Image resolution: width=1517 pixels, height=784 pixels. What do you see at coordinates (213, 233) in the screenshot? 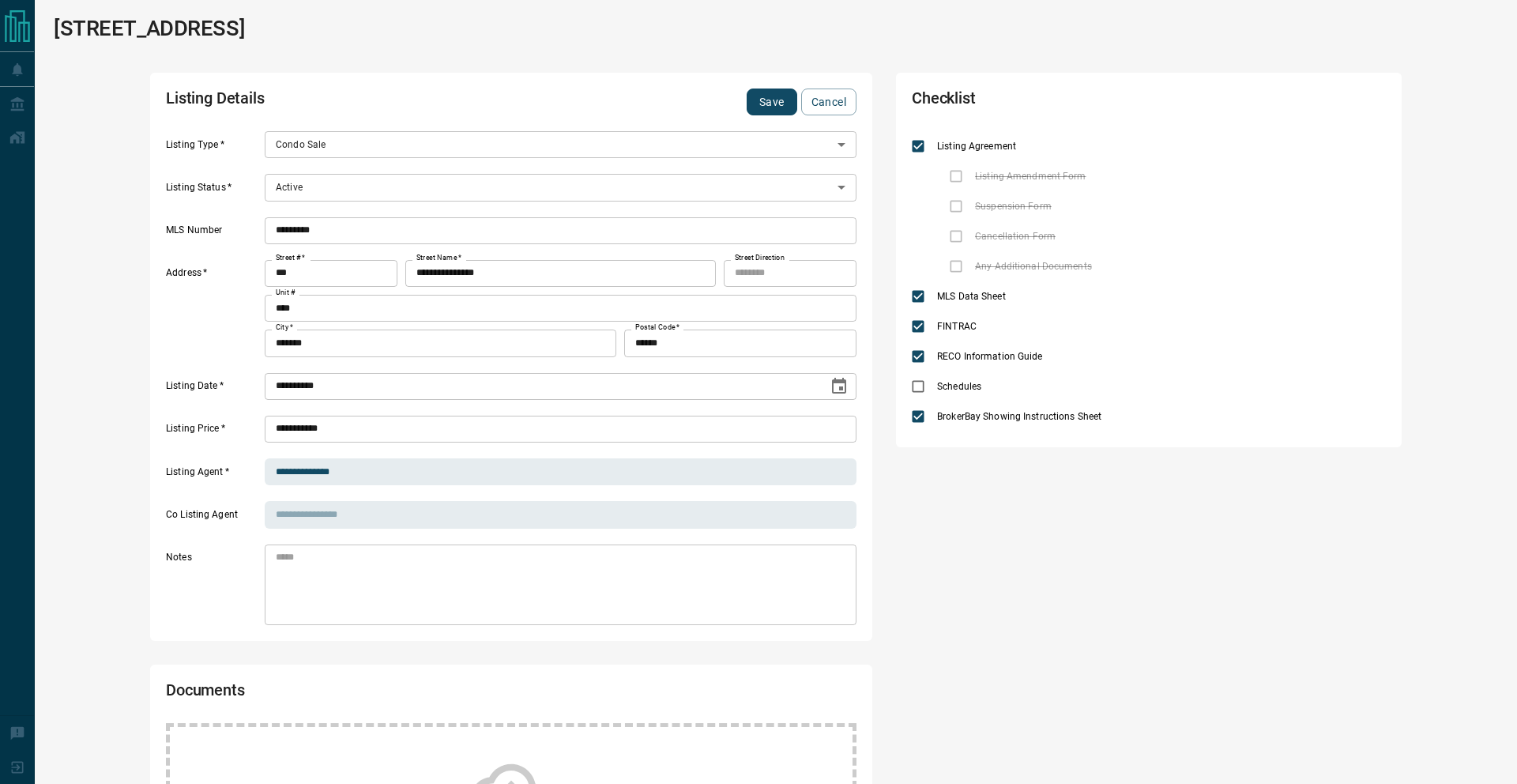
I see `label: MLS Number` at bounding box center [213, 233].